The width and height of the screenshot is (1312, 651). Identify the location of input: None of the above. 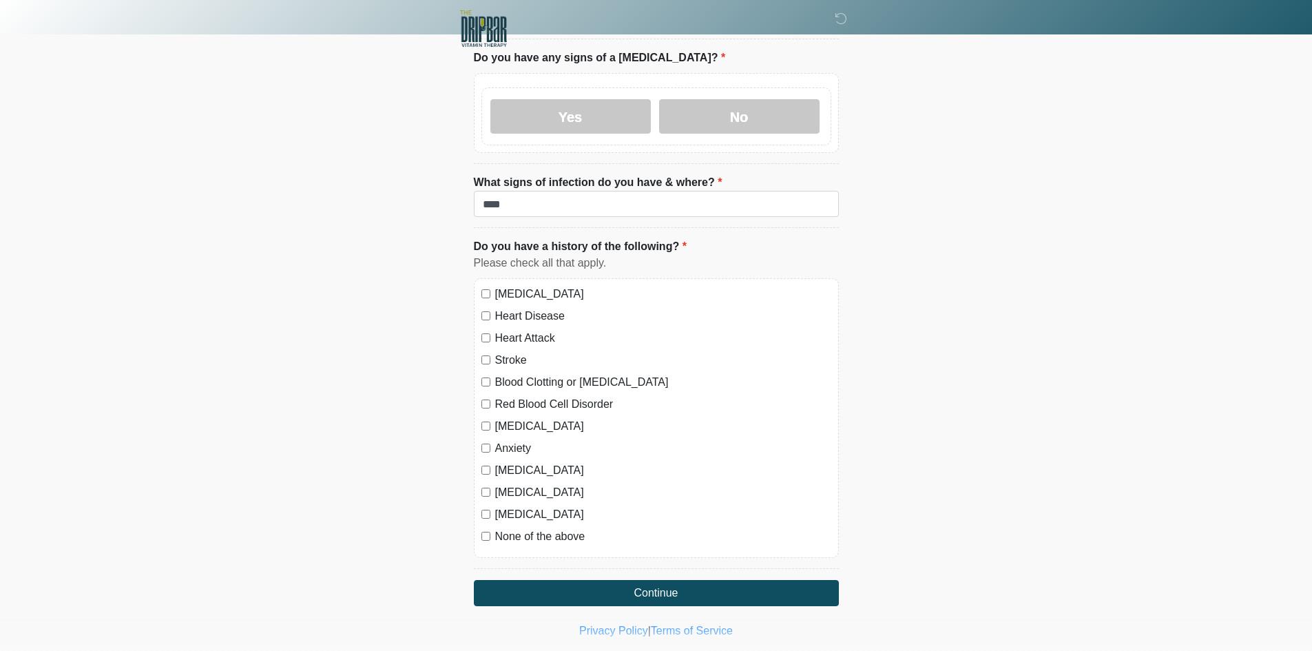
(485, 536).